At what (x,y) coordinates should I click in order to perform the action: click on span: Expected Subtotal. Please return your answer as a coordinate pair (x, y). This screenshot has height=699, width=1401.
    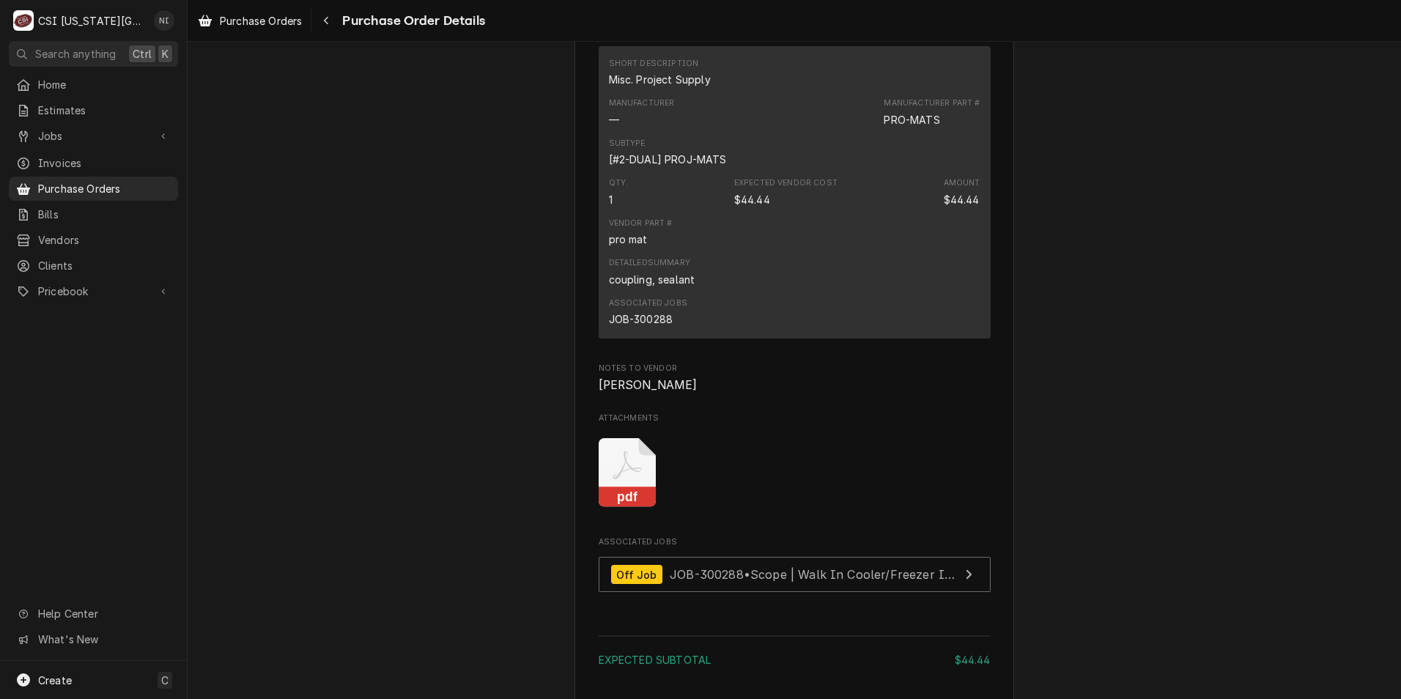
    Looking at the image, I should click on (655, 659).